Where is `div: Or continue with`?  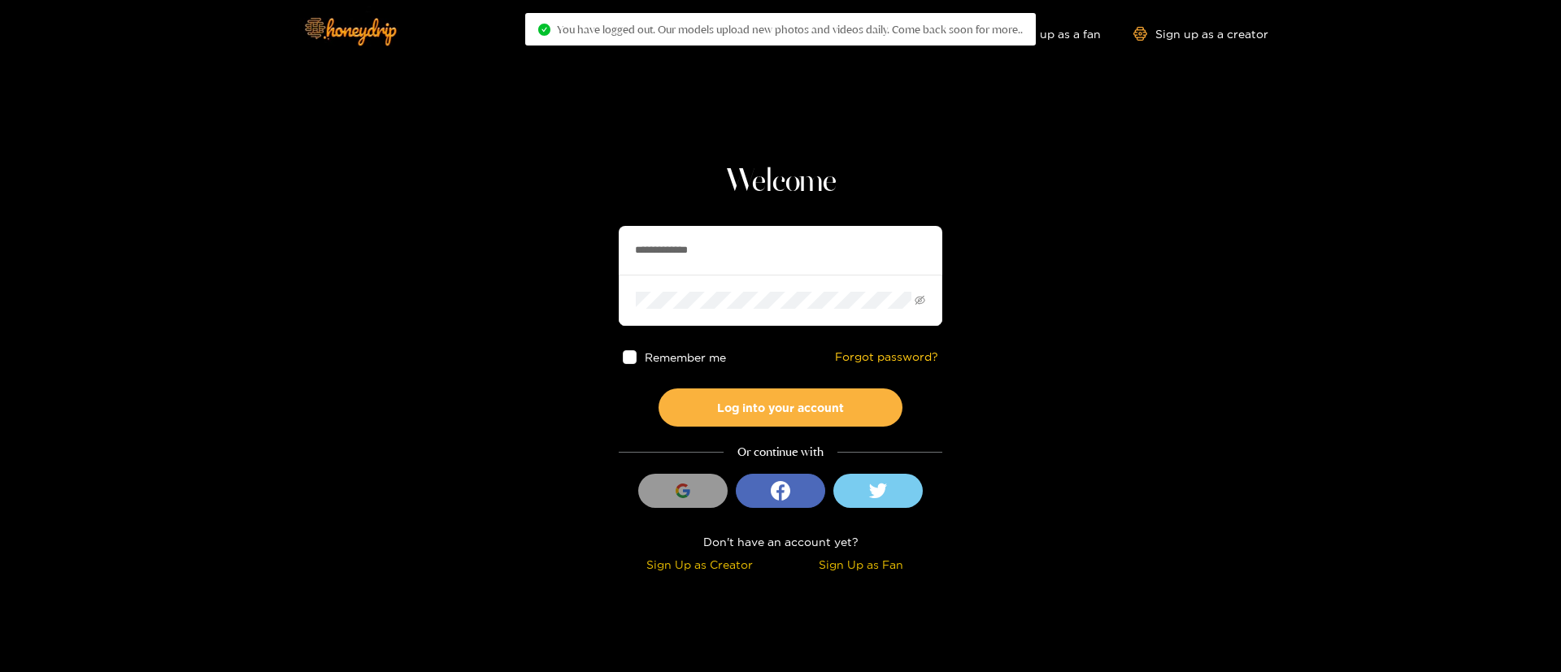 div: Or continue with is located at coordinates (780, 452).